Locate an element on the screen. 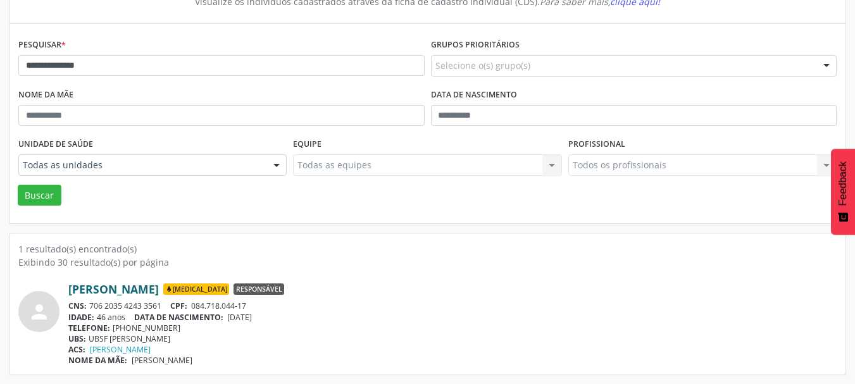 The width and height of the screenshot is (855, 384). span: CNS: is located at coordinates (77, 306).